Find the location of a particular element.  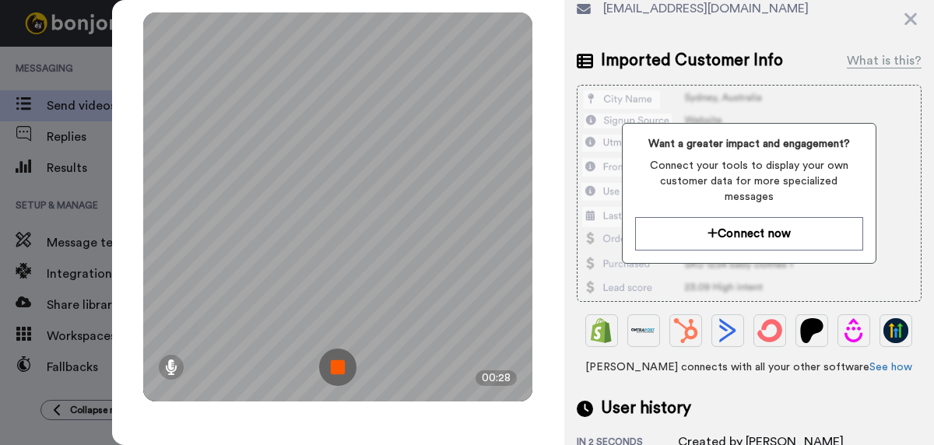

img: ic_record_stop.svg is located at coordinates (338, 367).